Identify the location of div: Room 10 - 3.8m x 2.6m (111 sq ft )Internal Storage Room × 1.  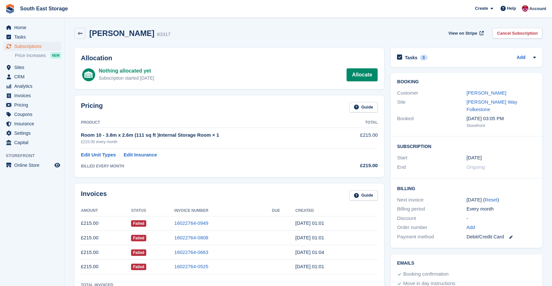
(213, 135).